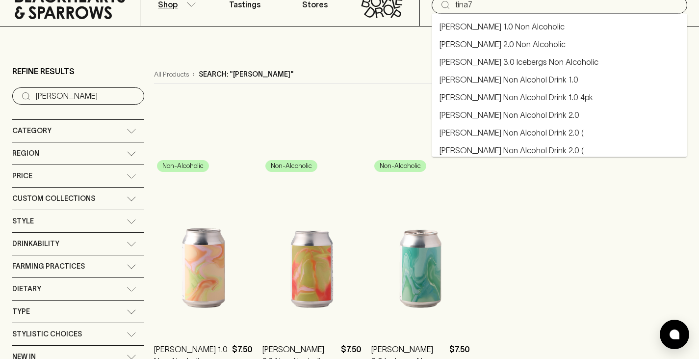 The height and width of the screenshot is (359, 699). I want to click on span: Custom Collections, so click(53, 198).